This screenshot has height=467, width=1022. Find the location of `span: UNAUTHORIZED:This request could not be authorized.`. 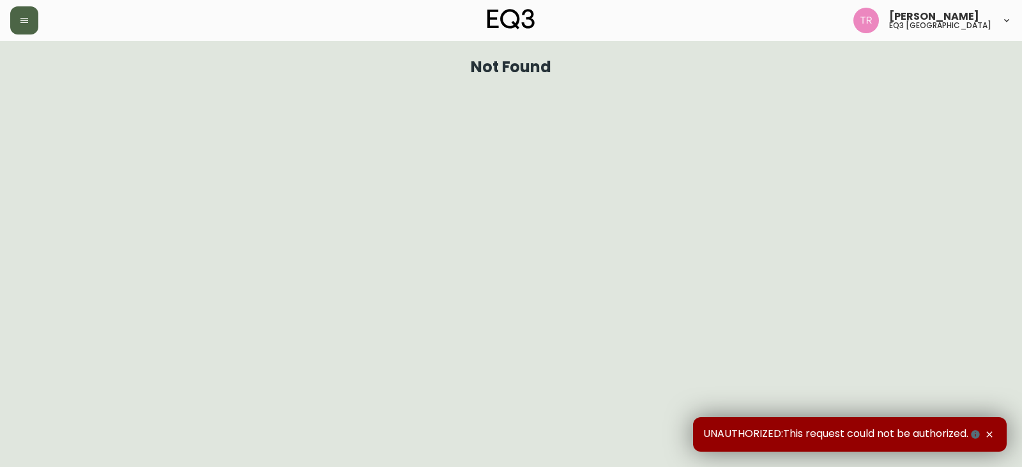

span: UNAUTHORIZED:This request could not be authorized. is located at coordinates (843, 434).